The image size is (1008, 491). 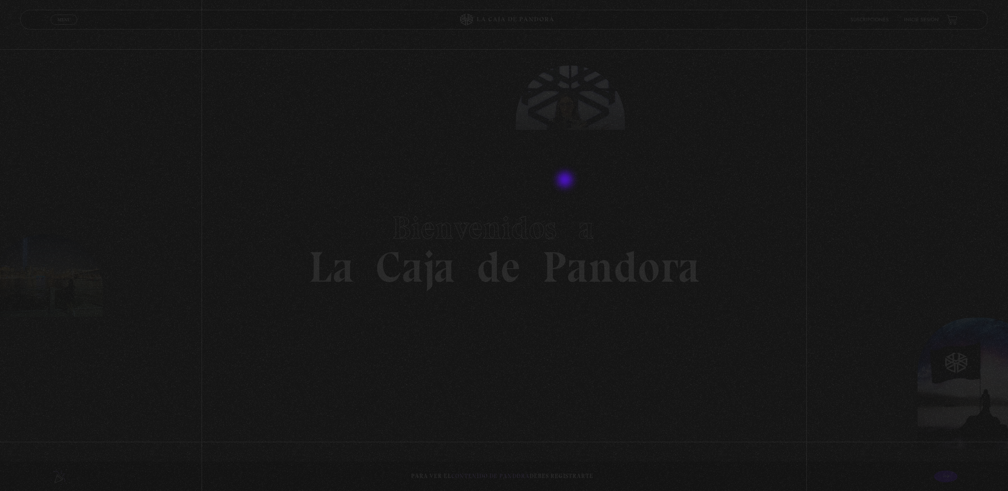 I want to click on span: Cerrar, so click(x=64, y=27).